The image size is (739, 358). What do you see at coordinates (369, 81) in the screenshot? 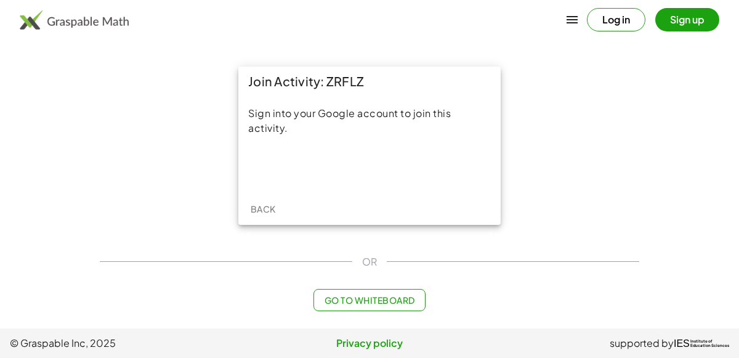
I see `div: Join Activity: ZRFLZ` at bounding box center [369, 81].